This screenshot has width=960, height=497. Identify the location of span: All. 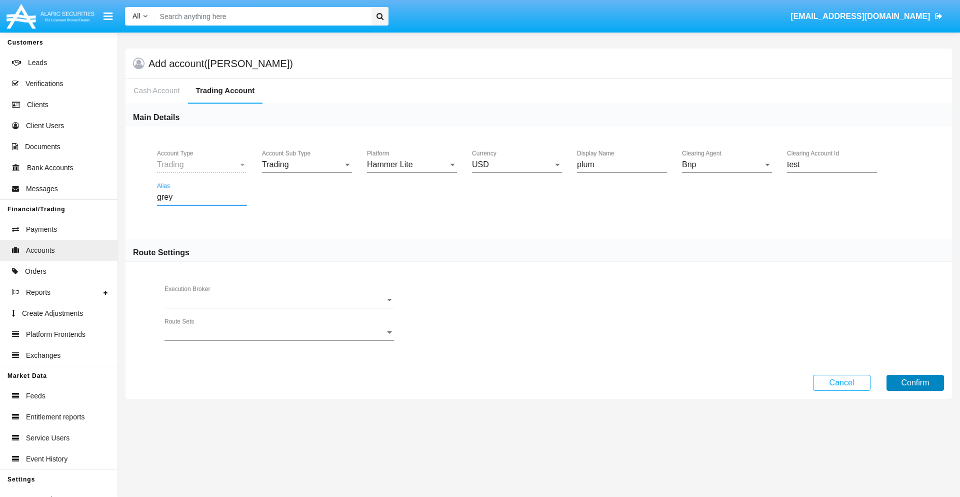
(137, 16).